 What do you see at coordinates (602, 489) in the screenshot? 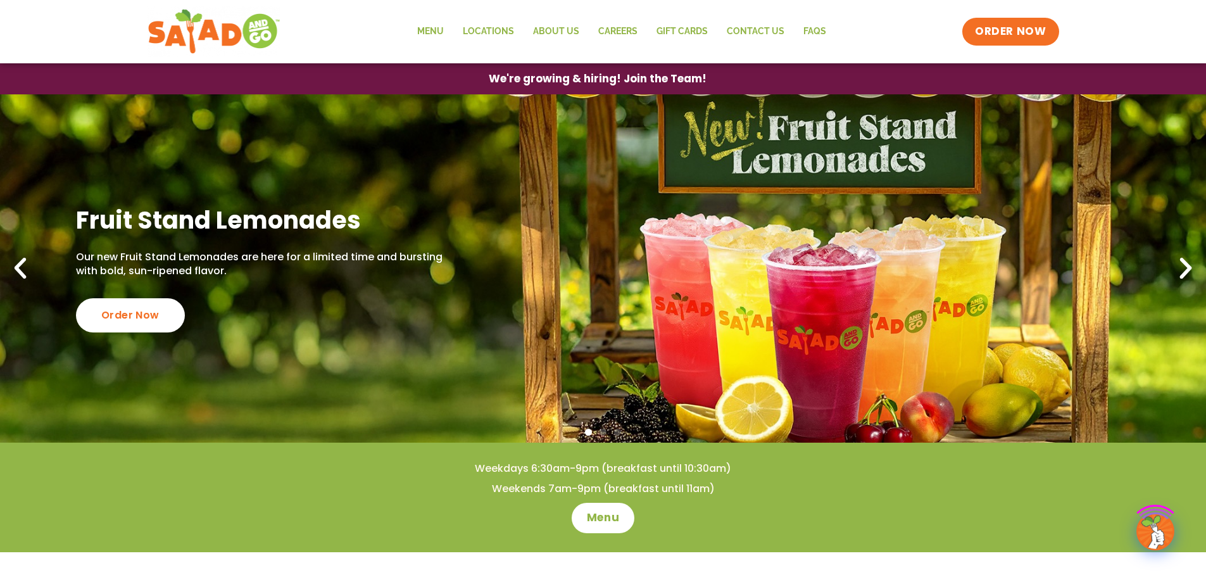
I see `h4: Weekends 7am-9pm (breakfast until 11am)` at bounding box center [602, 489].